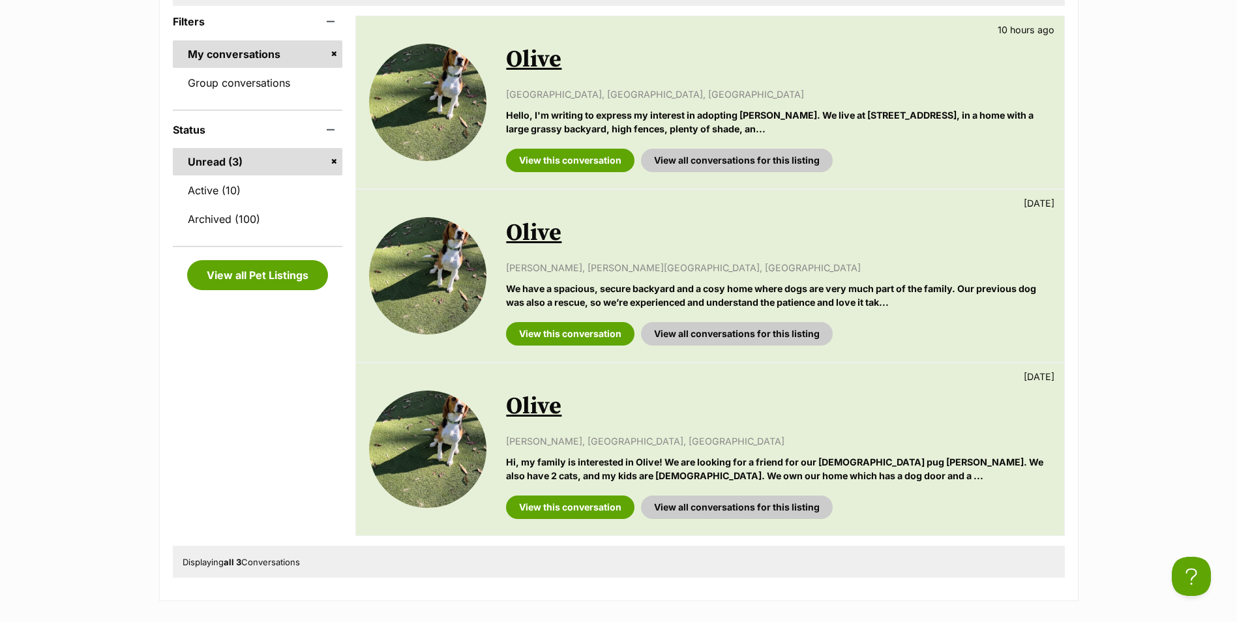  What do you see at coordinates (258, 130) in the screenshot?
I see `header: Status` at bounding box center [258, 130].